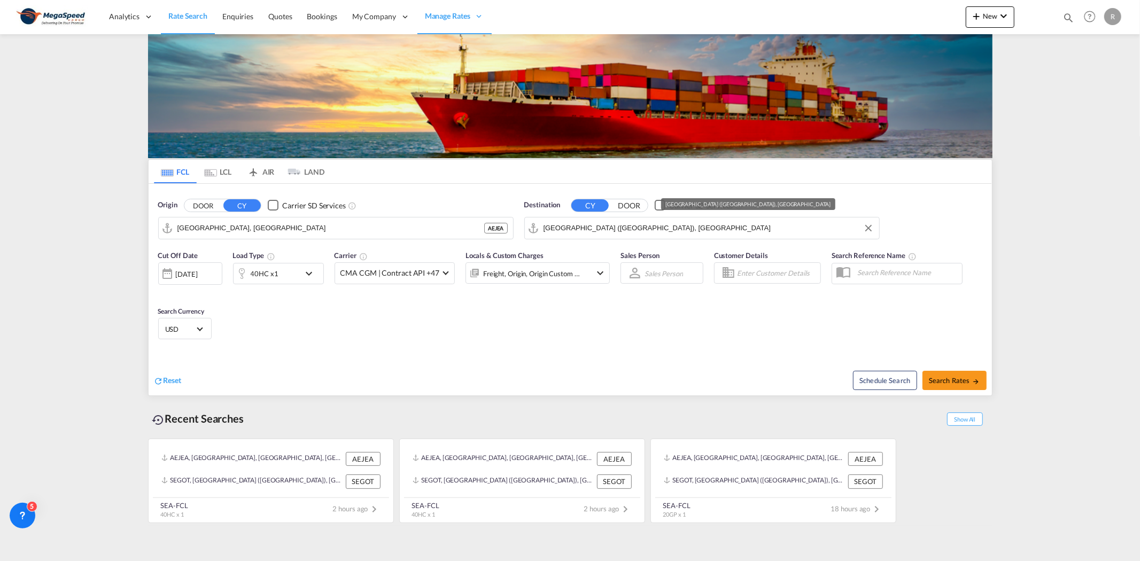  What do you see at coordinates (175, 172) in the screenshot?
I see `md-tab-item: FCL` at bounding box center [175, 172].